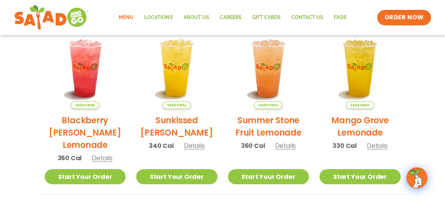 The image size is (445, 206). Describe the element at coordinates (196, 18) in the screenshot. I see `a: About Us` at that location.